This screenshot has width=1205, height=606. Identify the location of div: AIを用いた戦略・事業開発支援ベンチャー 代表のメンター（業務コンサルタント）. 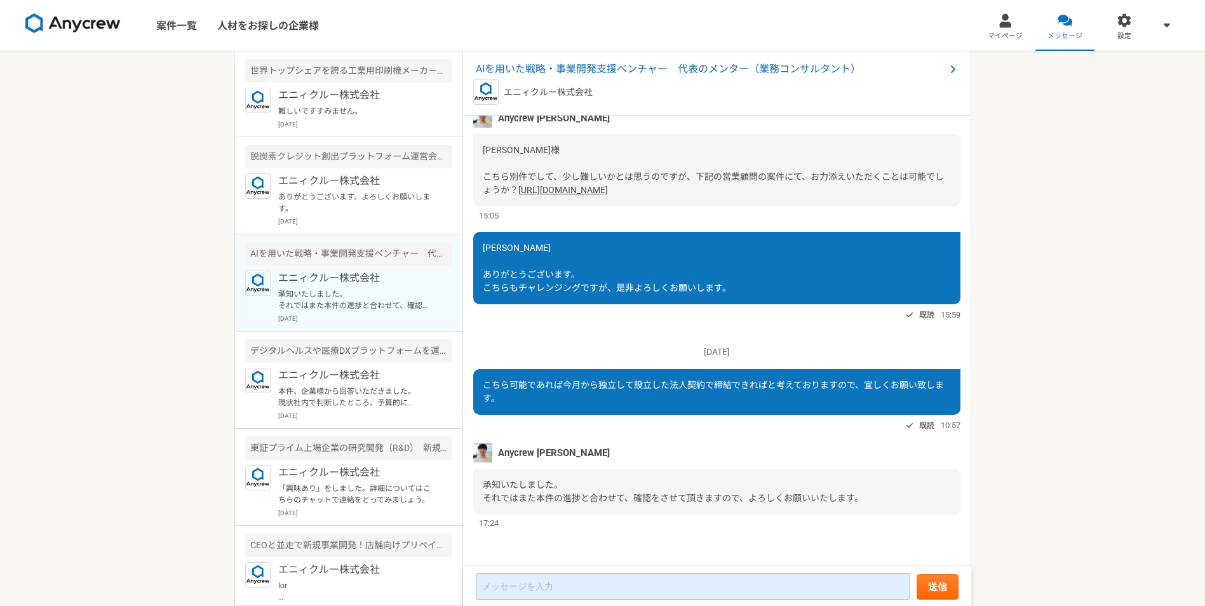
(349, 253).